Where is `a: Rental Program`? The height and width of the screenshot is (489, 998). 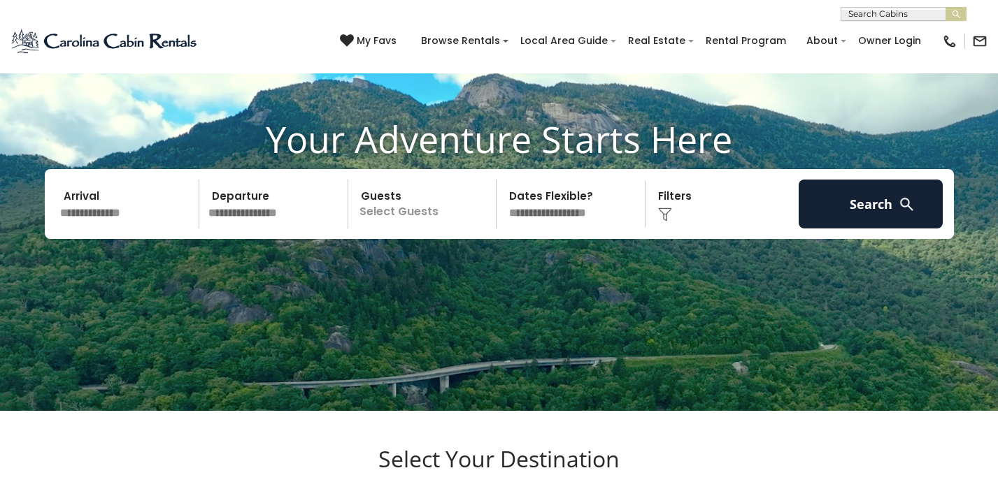
a: Rental Program is located at coordinates (745, 41).